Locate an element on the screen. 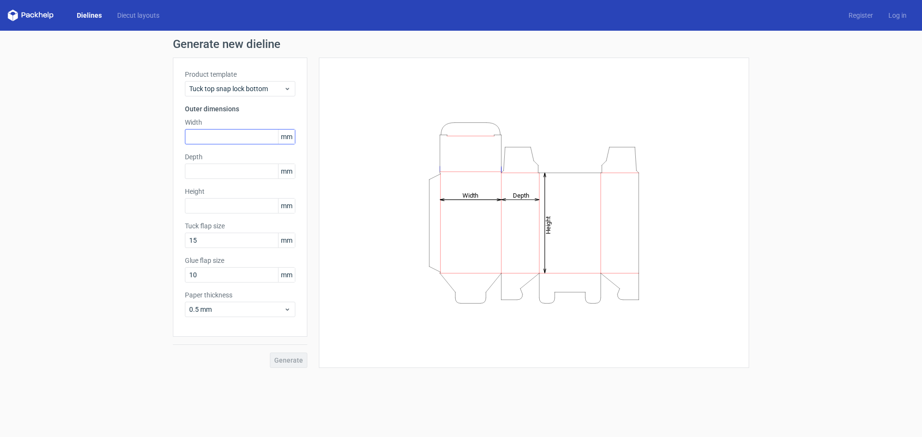 The image size is (922, 437). a: Diecut layouts is located at coordinates (138, 15).